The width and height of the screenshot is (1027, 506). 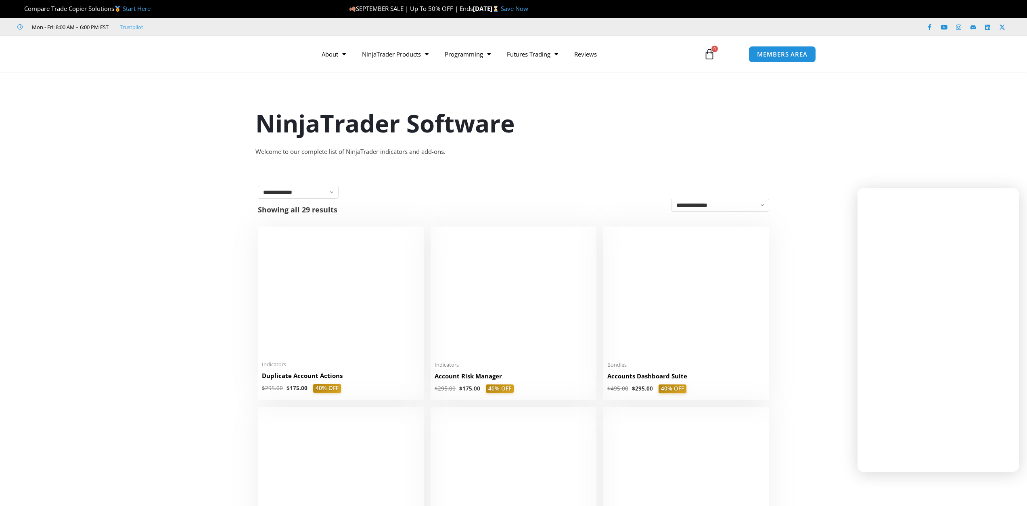 What do you see at coordinates (513, 378) in the screenshot?
I see `a: Account Risk Manager` at bounding box center [513, 378].